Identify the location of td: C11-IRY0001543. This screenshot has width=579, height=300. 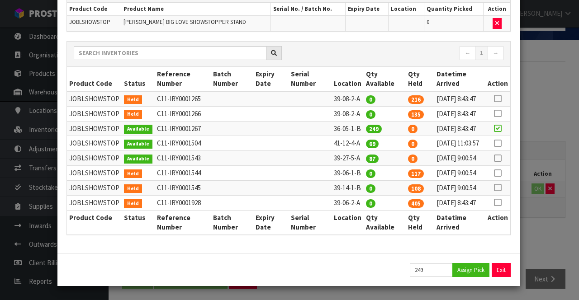
(183, 158).